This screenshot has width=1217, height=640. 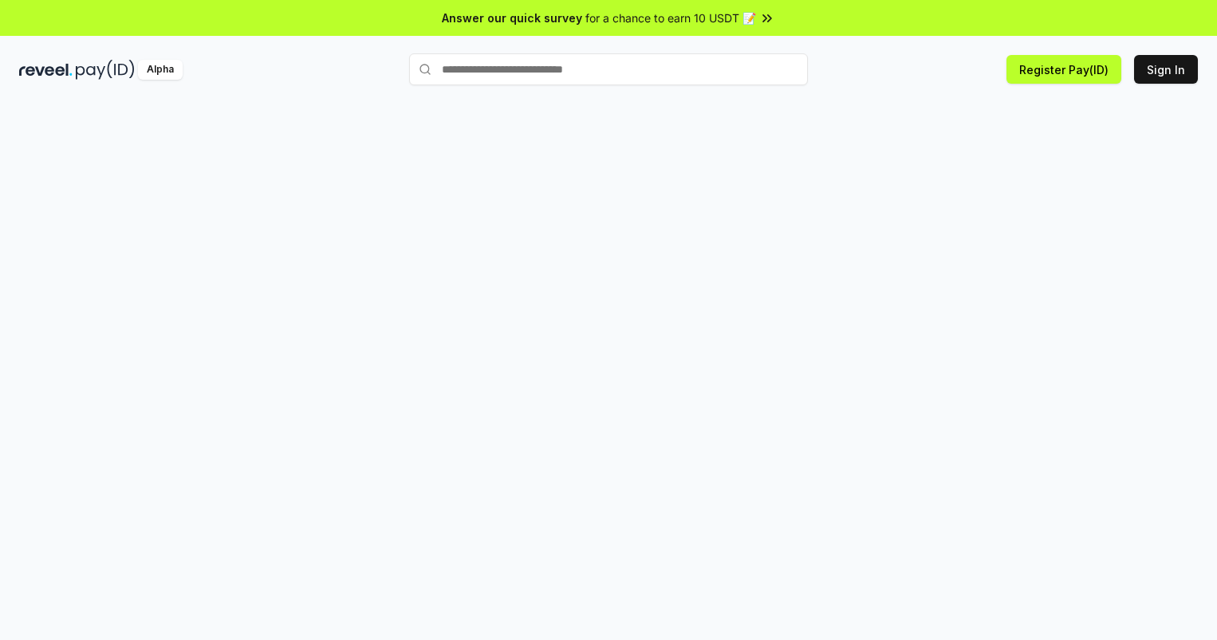 I want to click on img: pay_id, so click(x=105, y=69).